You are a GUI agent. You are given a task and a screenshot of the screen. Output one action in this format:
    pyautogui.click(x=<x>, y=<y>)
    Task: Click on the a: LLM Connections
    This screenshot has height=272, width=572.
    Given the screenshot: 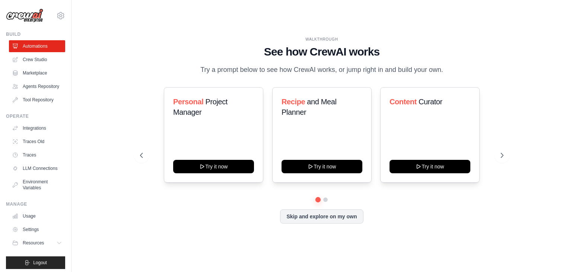 What is the action you would take?
    pyautogui.click(x=37, y=168)
    